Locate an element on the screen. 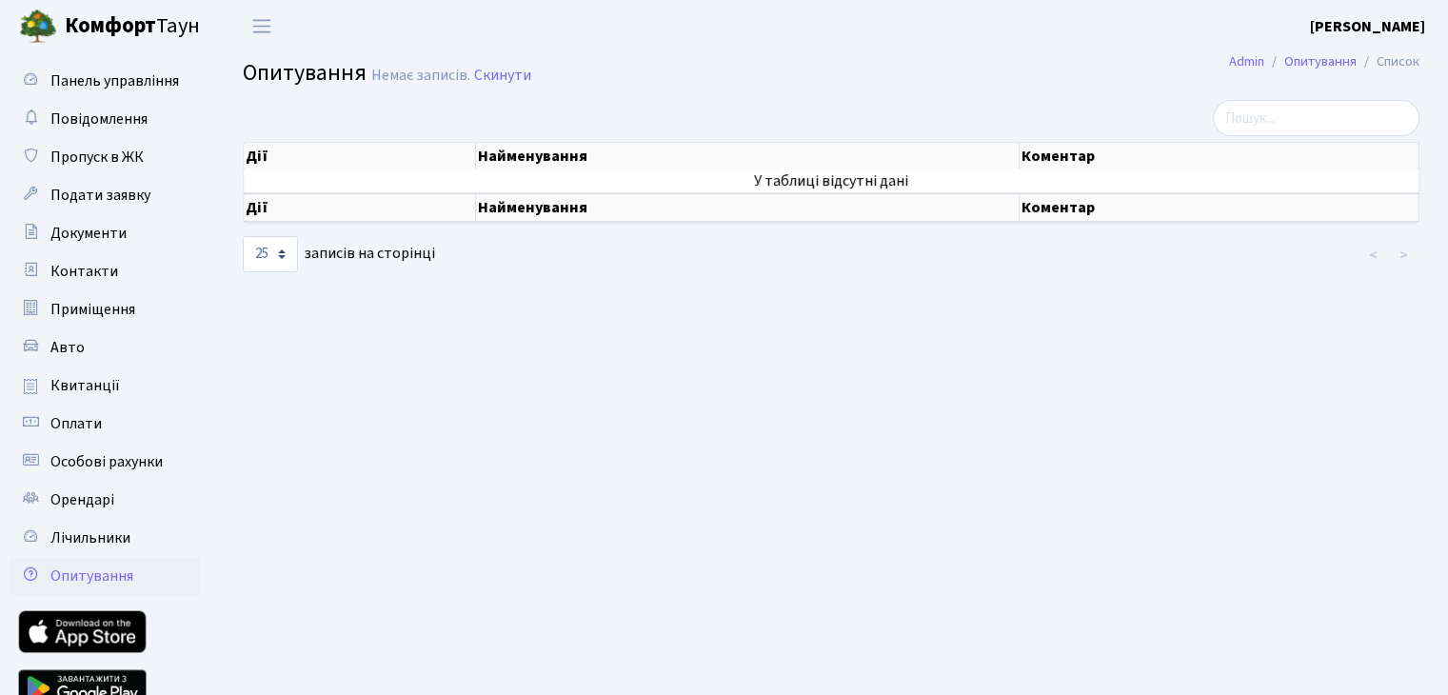  a: Admin is located at coordinates (1246, 61).